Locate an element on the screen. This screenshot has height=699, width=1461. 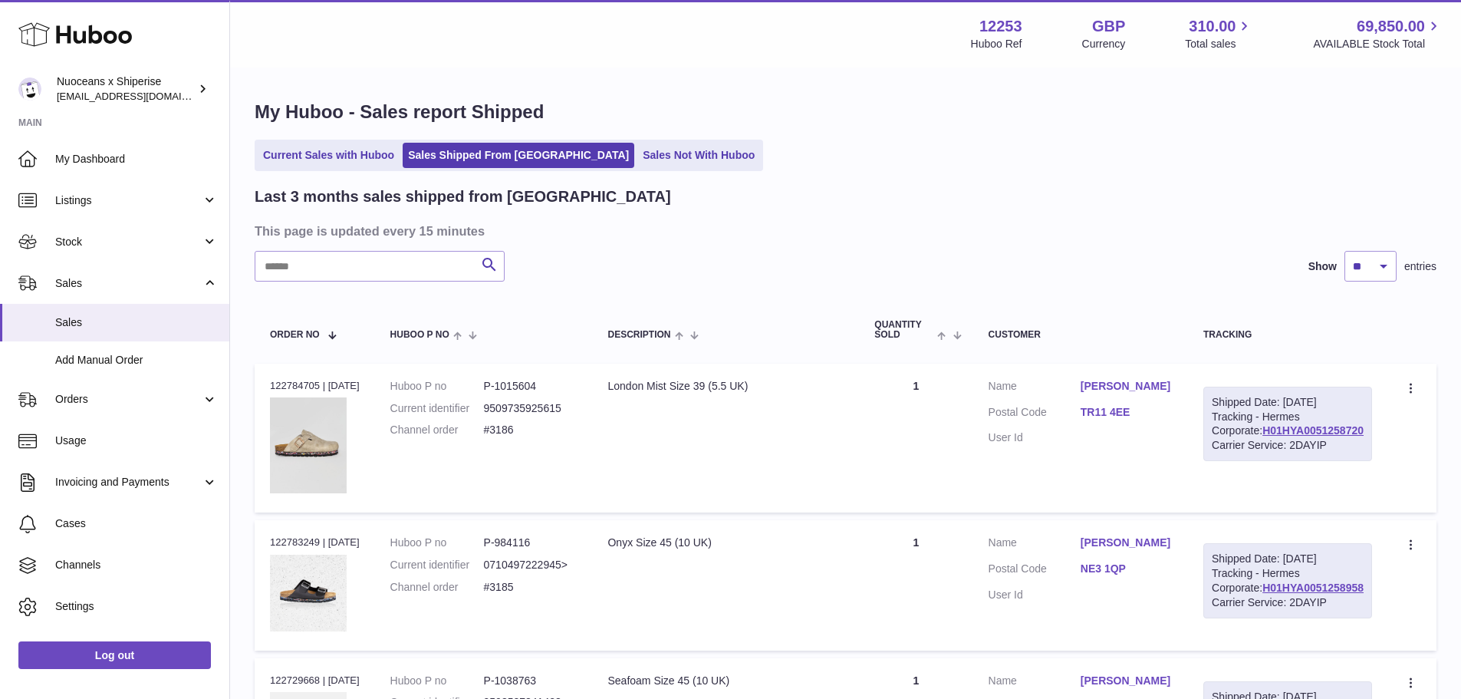
img: 122531730823072.png is located at coordinates (308, 445).